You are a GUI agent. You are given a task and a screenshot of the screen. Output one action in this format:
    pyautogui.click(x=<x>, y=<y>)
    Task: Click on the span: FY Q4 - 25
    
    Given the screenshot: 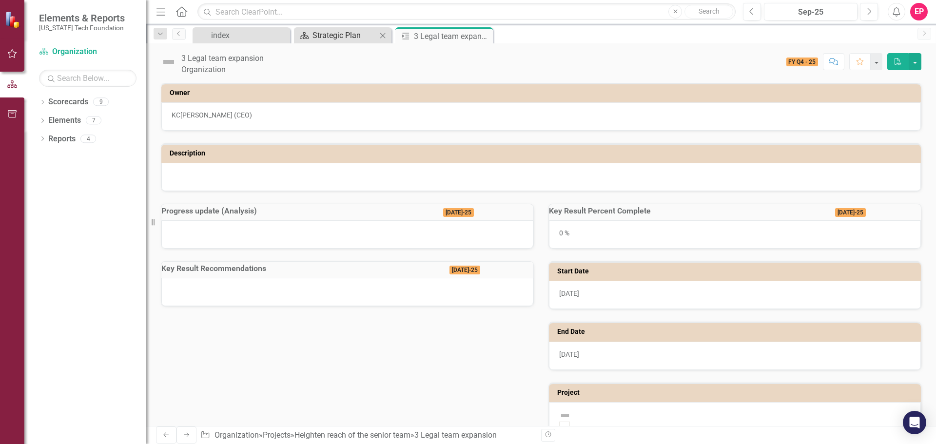 What is the action you would take?
    pyautogui.click(x=802, y=62)
    